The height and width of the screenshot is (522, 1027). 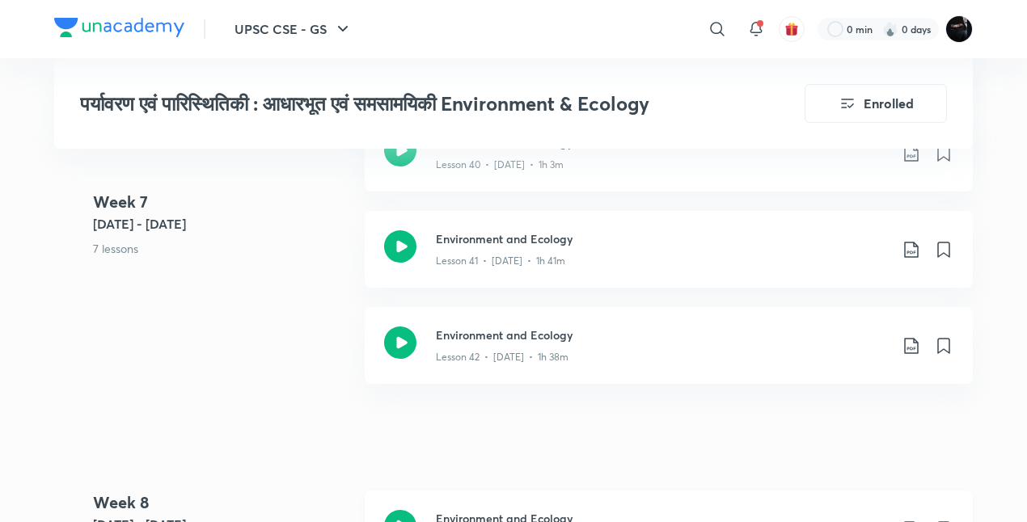 I want to click on img: avatar, so click(x=792, y=29).